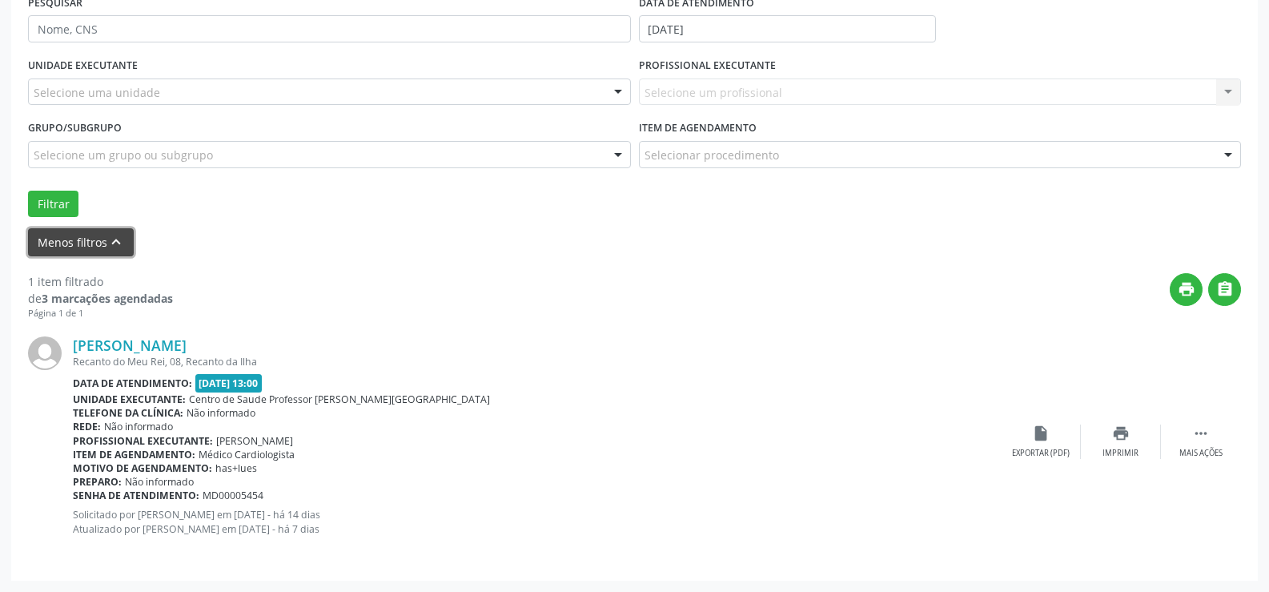 The width and height of the screenshot is (1269, 592). Describe the element at coordinates (134, 454) in the screenshot. I see `b: Item de agendamento:` at that location.